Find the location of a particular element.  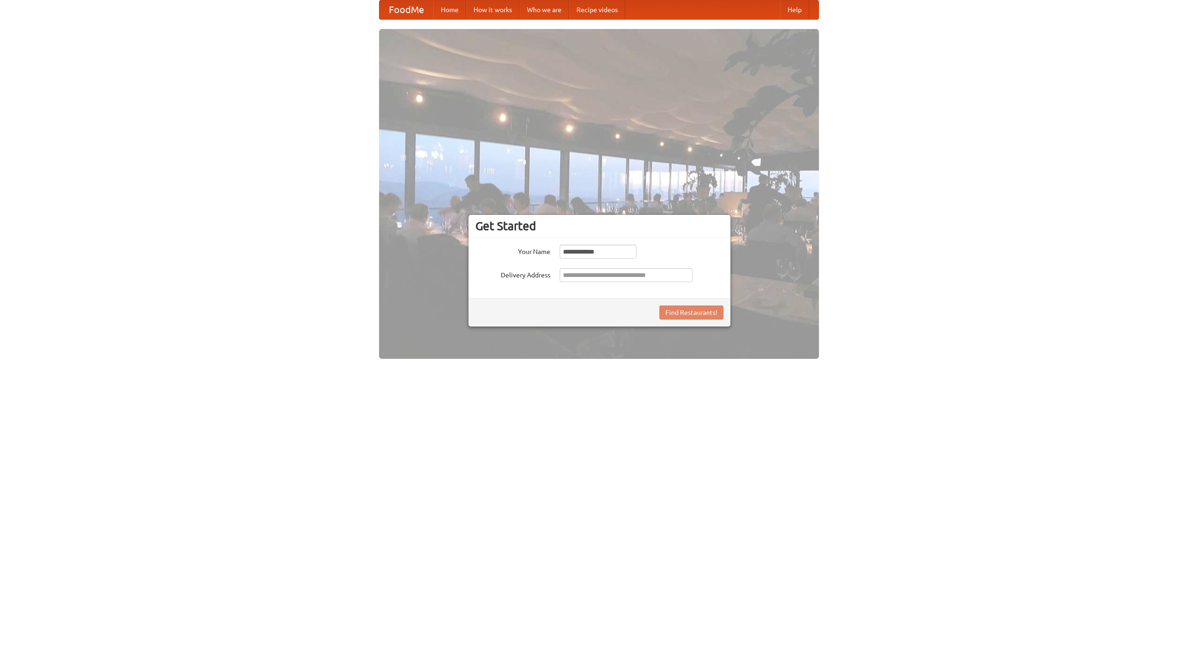

label: Delivery Address is located at coordinates (513, 274).